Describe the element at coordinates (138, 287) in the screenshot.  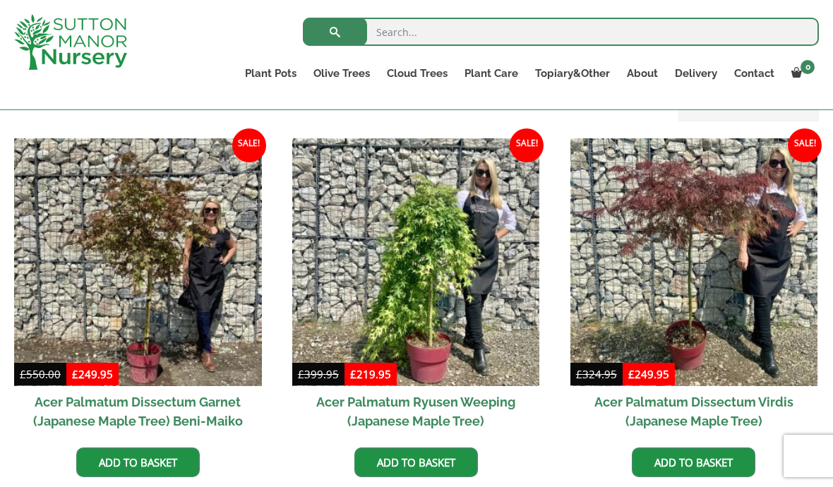
I see `a: Sale! Acer Palmatum Dissectum Garnet (Japanese Maple Tree) Beni-Maiko` at that location.